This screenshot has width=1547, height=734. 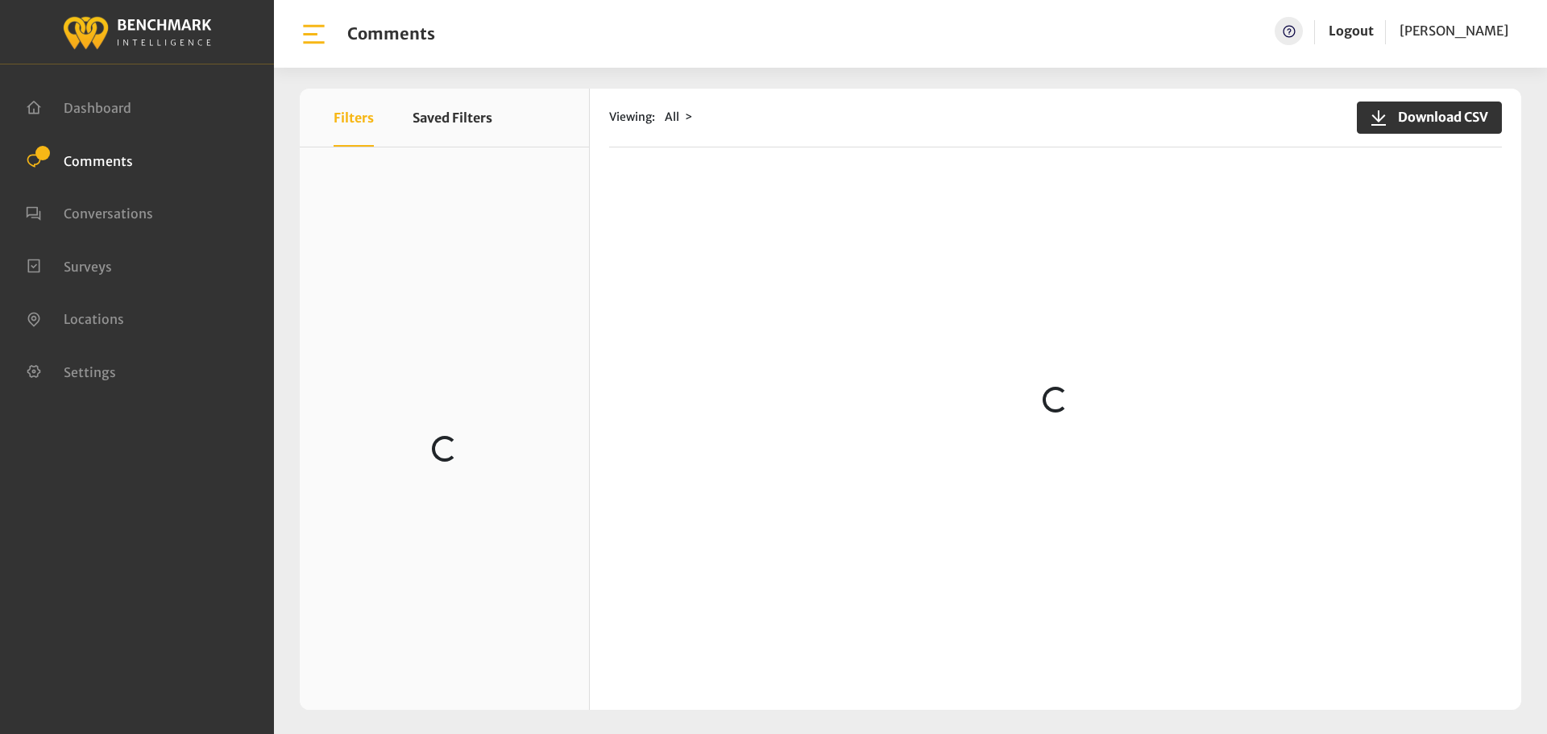 I want to click on span: Download CSV, so click(x=1439, y=117).